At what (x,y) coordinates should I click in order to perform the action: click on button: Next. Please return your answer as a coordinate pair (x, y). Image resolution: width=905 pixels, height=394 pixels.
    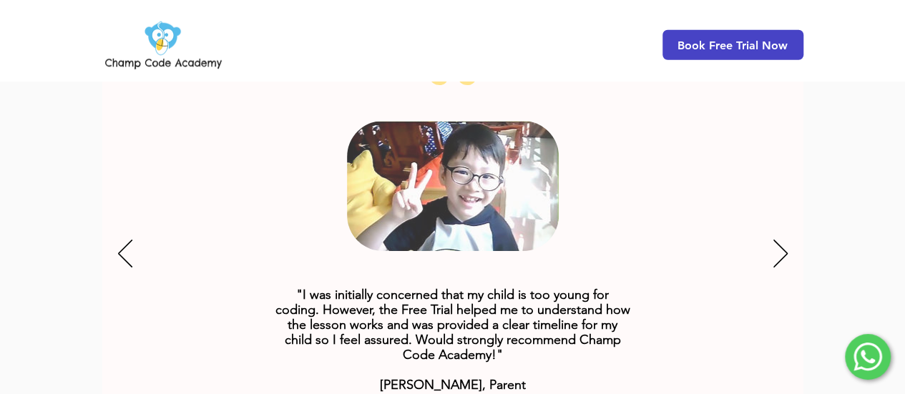
    Looking at the image, I should click on (781, 255).